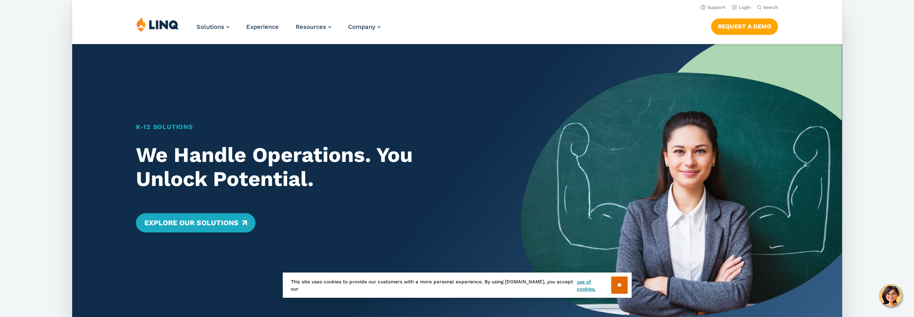 The image size is (914, 317). What do you see at coordinates (457, 285) in the screenshot?
I see `div: This site uses cookies to provide our customers with a more personal experience. By using [DOMAIN...` at bounding box center [457, 285].